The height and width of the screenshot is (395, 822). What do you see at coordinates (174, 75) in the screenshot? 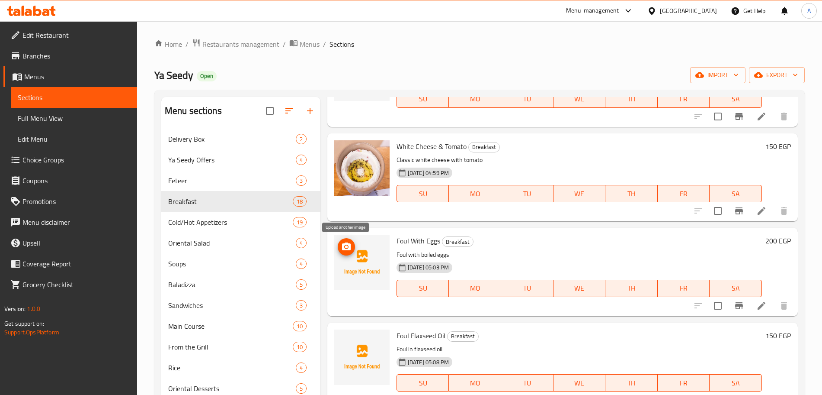
I see `span: Ya Seedy` at bounding box center [174, 75].